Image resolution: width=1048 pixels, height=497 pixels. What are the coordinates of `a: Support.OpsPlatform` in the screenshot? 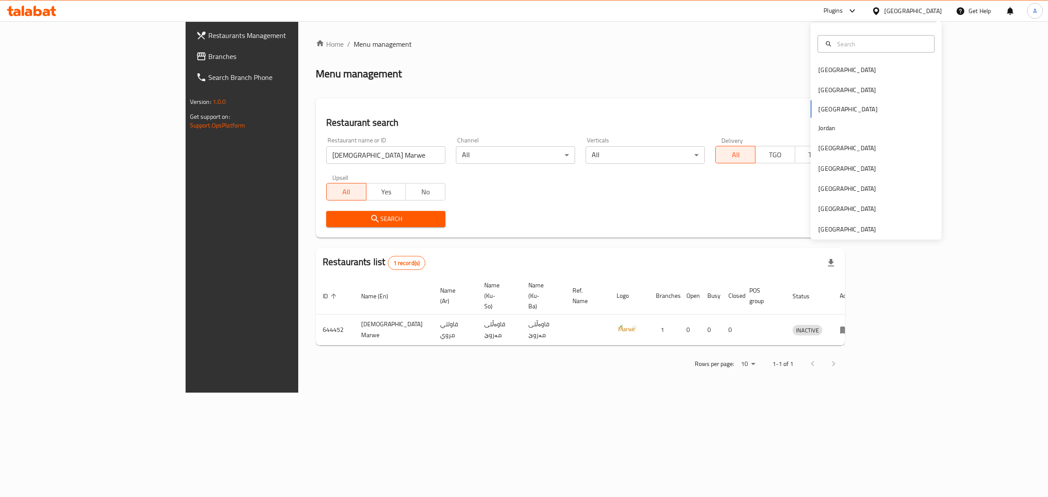 It's located at (218, 125).